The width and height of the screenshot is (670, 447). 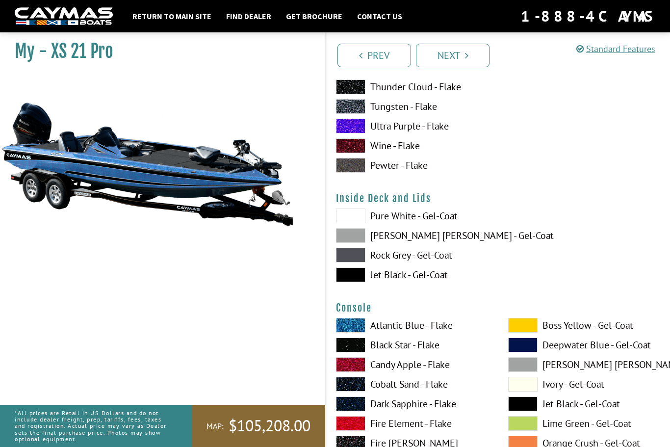 What do you see at coordinates (588, 16) in the screenshot?
I see `div: 1-888-4CAYMAS` at bounding box center [588, 16].